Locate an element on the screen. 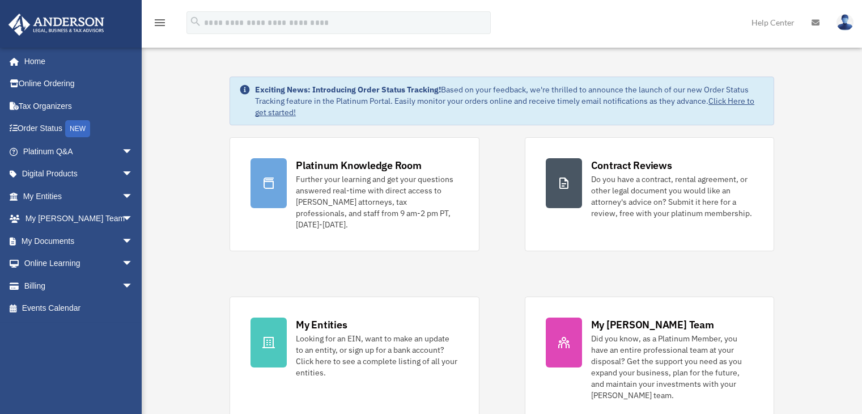  div: Further your learning and get your questions answered real-time with direct access to [PERSON_NAM... is located at coordinates (377, 202).